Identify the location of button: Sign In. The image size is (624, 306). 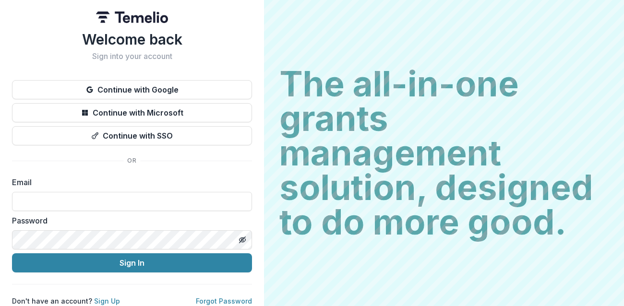
(132, 263).